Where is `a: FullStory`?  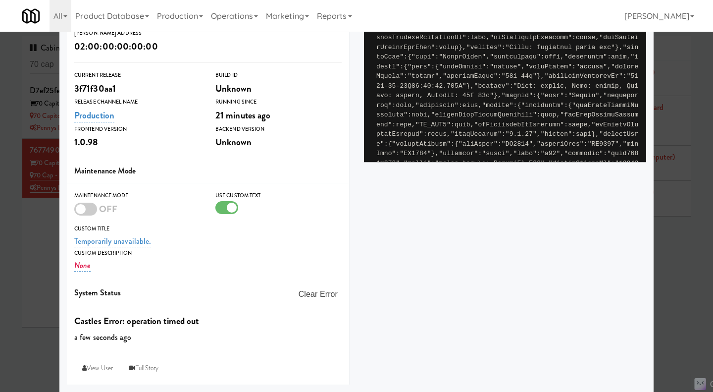 a: FullStory is located at coordinates (144, 368).